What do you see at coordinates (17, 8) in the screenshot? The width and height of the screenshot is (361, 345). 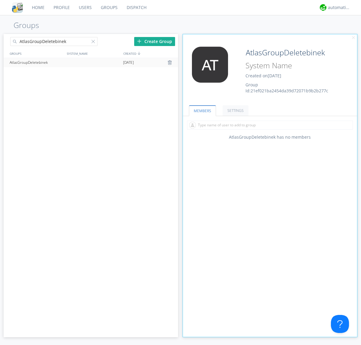 I see `img: cddb5a64eb264b2086981ab96f4c1ba7` at bounding box center [17, 8].